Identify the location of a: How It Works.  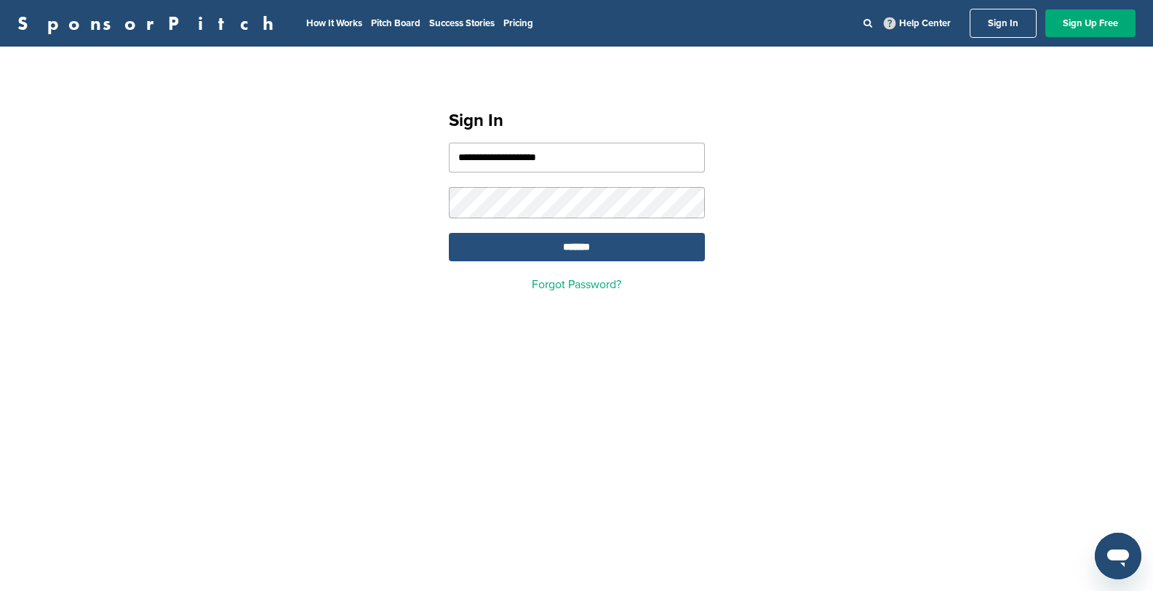
(334, 23).